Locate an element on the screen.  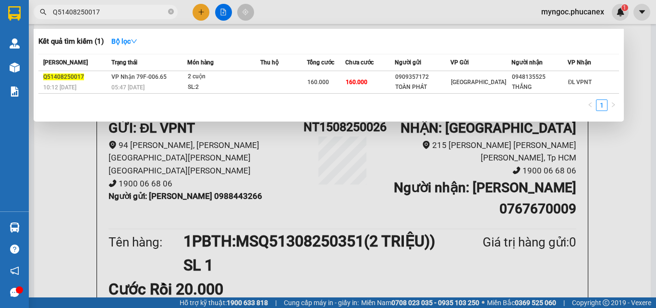
span: Tổng cước is located at coordinates (320, 62).